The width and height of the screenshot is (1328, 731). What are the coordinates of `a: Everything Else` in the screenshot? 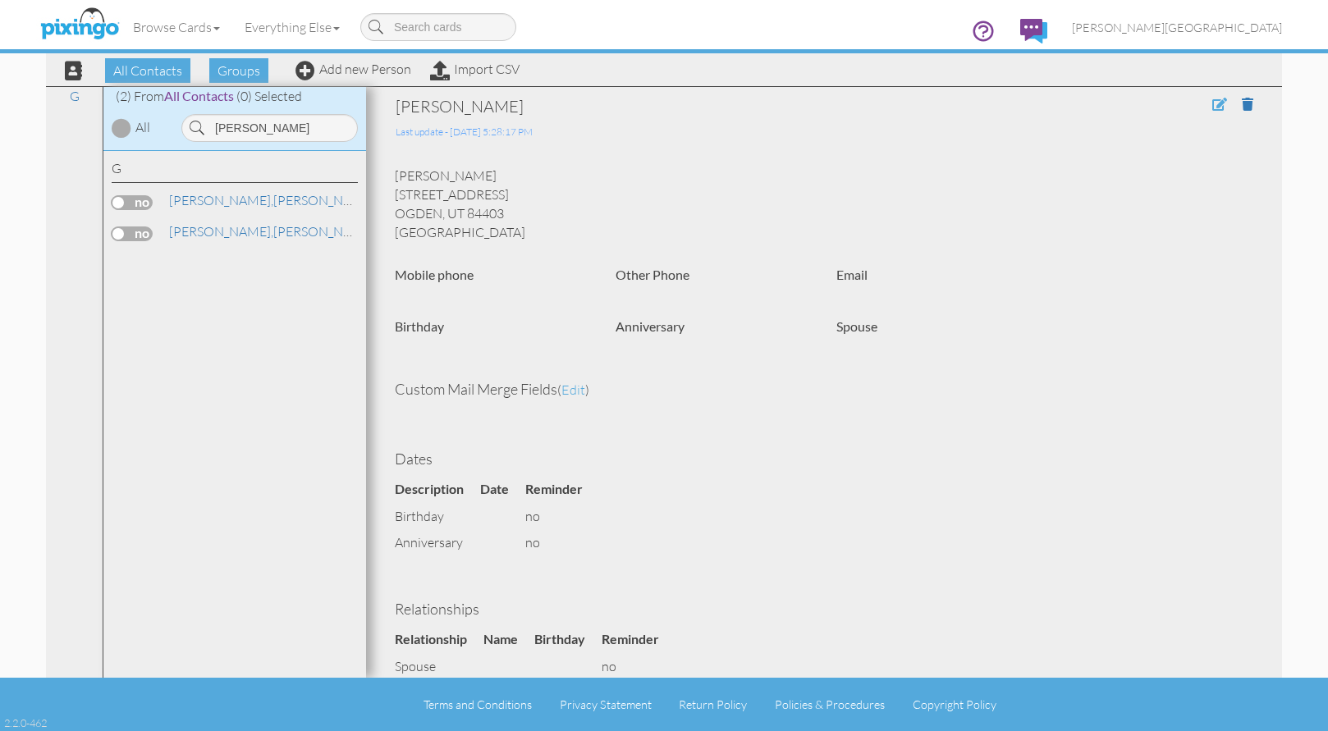 It's located at (292, 27).